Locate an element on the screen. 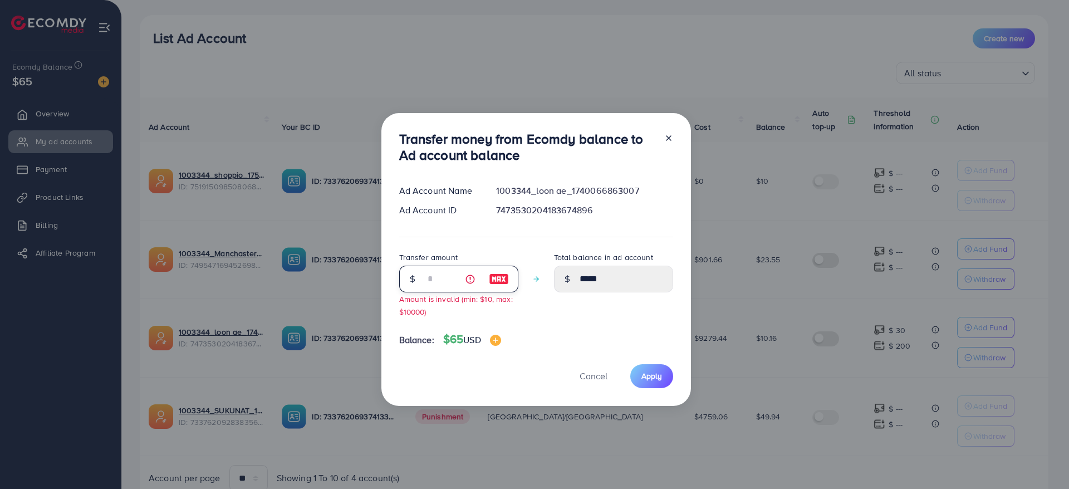 This screenshot has width=1069, height=489. span: Cancel is located at coordinates (594, 376).